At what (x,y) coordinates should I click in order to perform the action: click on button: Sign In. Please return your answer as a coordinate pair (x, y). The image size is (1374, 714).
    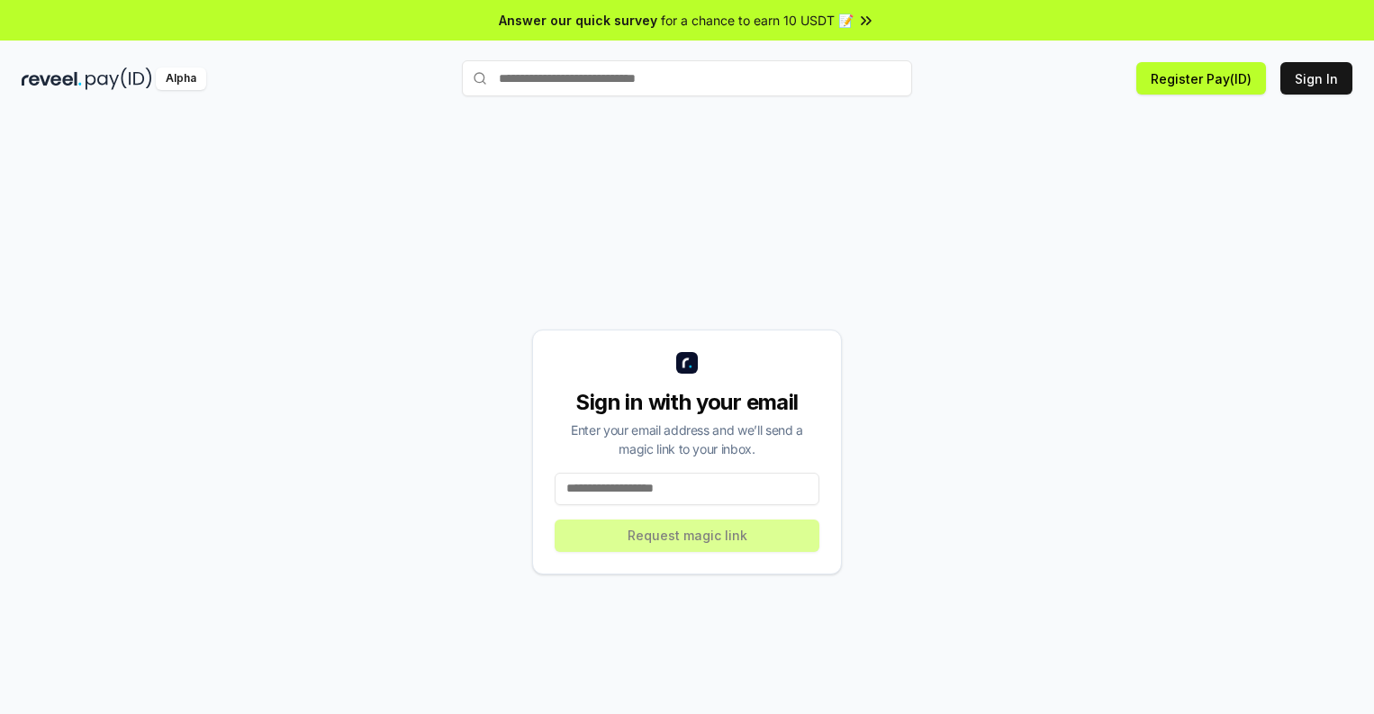
    Looking at the image, I should click on (1317, 78).